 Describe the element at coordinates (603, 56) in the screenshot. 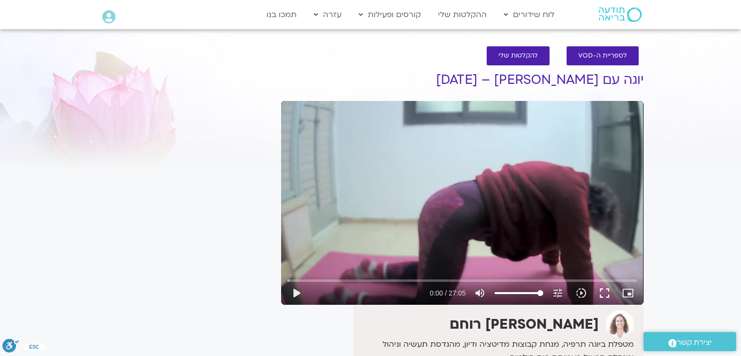

I see `a: לספריית ה-VOD` at that location.